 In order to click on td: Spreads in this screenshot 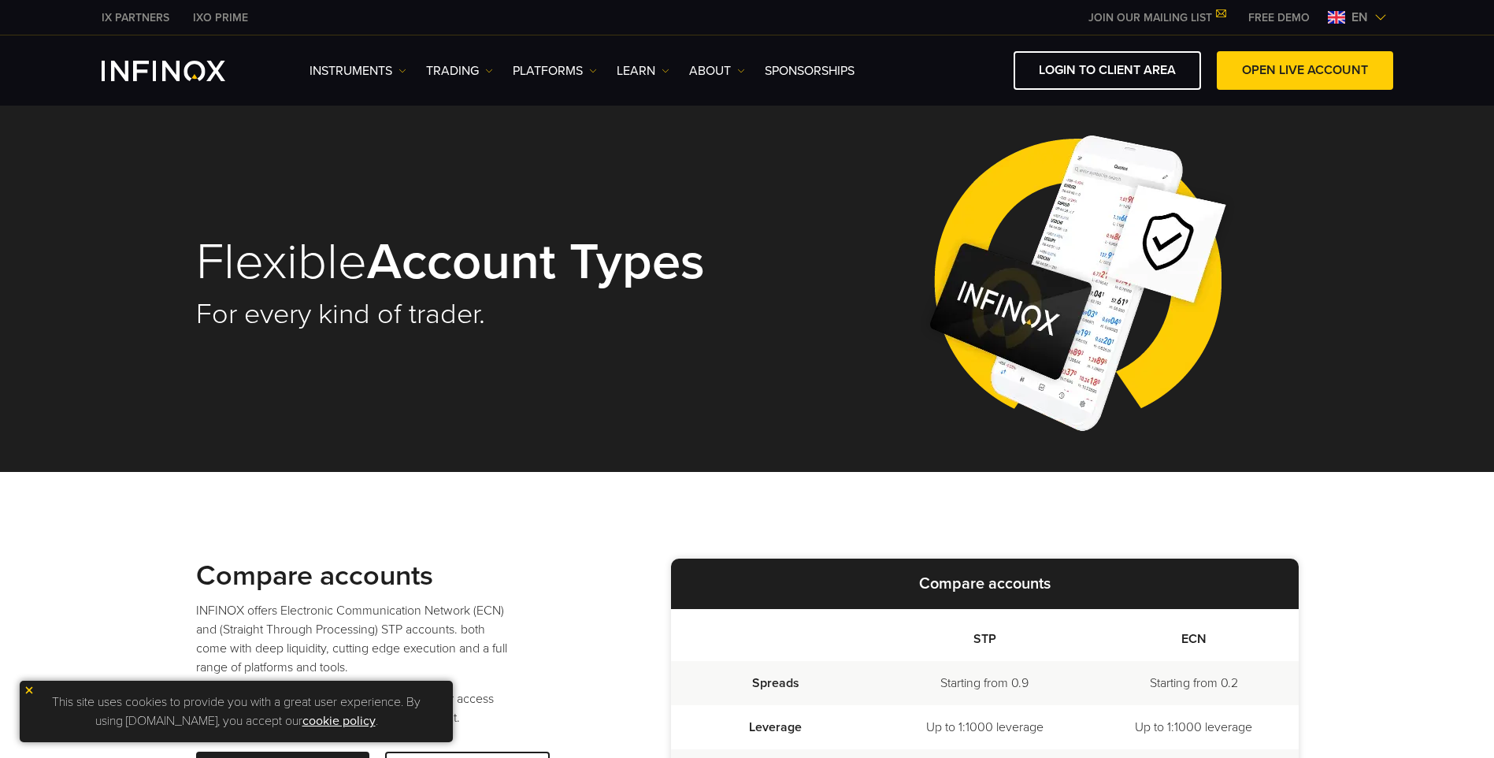, I will do `click(776, 683)`.